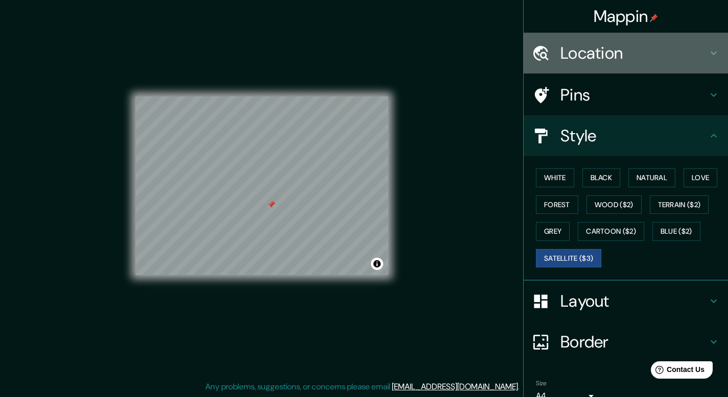 The height and width of the screenshot is (397, 728). Describe the element at coordinates (676, 231) in the screenshot. I see `button: Blue ($2)` at that location.